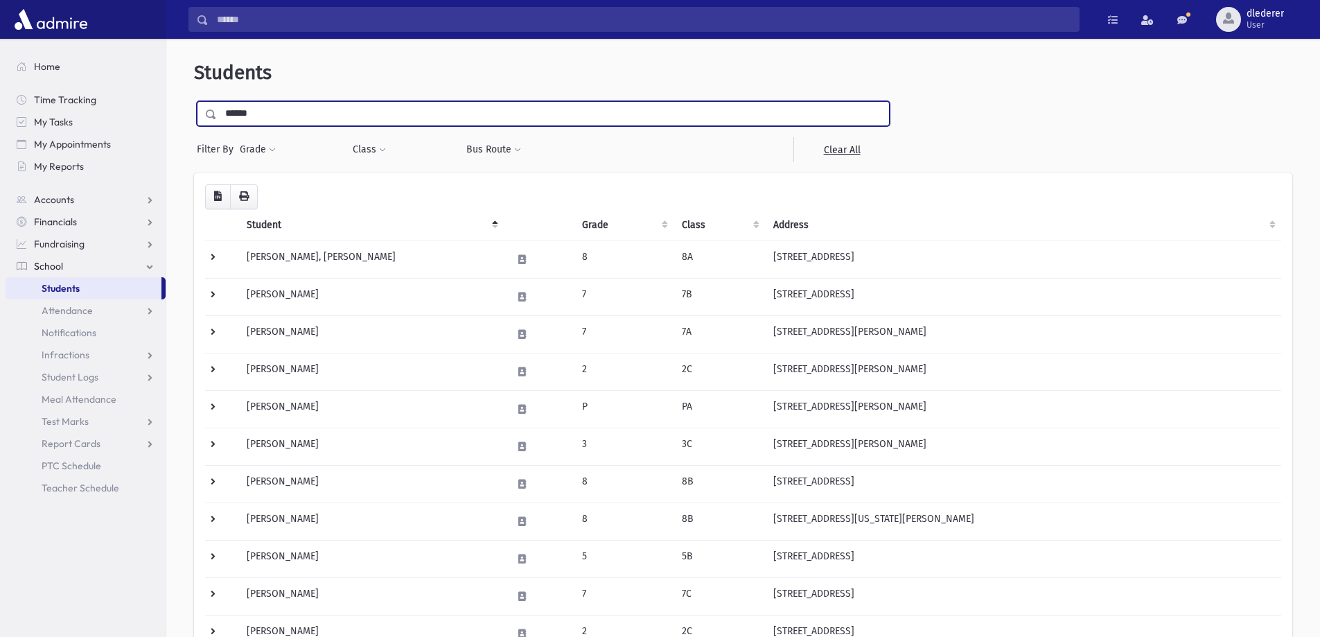 The width and height of the screenshot is (1320, 637). Describe the element at coordinates (67, 310) in the screenshot. I see `span: Attendance` at that location.